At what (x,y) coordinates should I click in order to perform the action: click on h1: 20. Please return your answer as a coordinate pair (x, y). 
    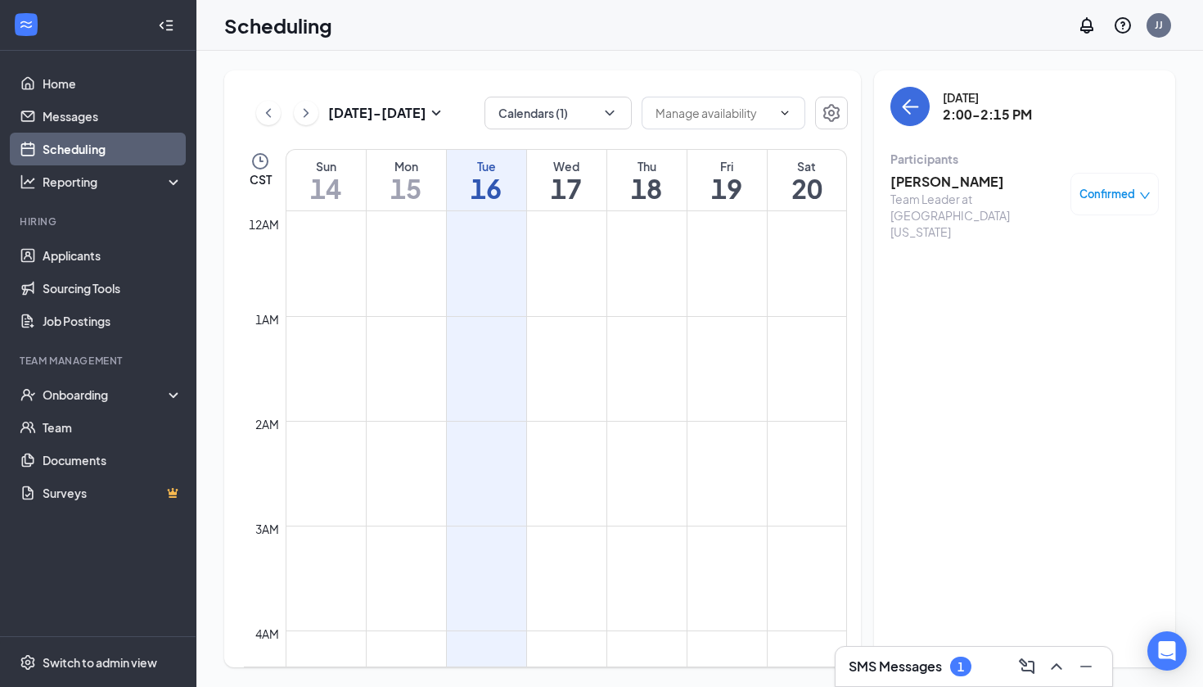
    Looking at the image, I should click on (807, 188).